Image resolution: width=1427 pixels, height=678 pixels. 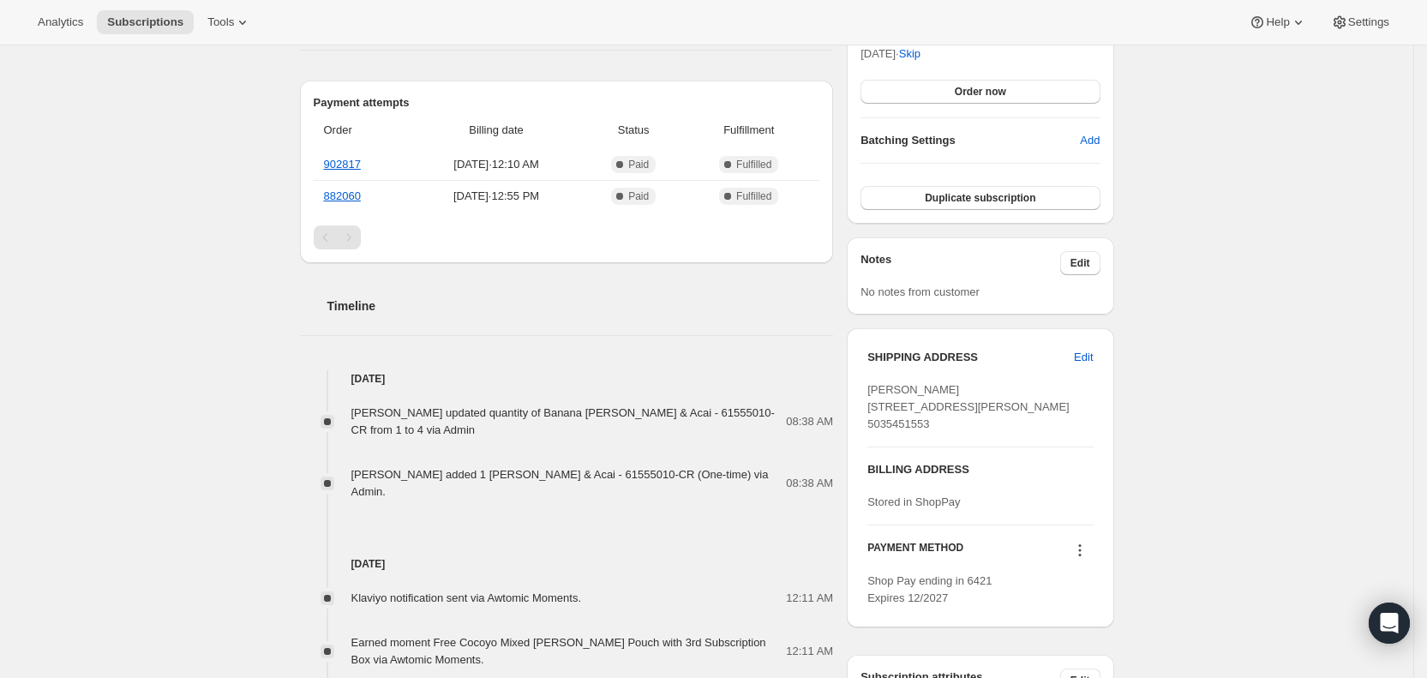 What do you see at coordinates (229, 22) in the screenshot?
I see `button: Tools` at bounding box center [229, 22].